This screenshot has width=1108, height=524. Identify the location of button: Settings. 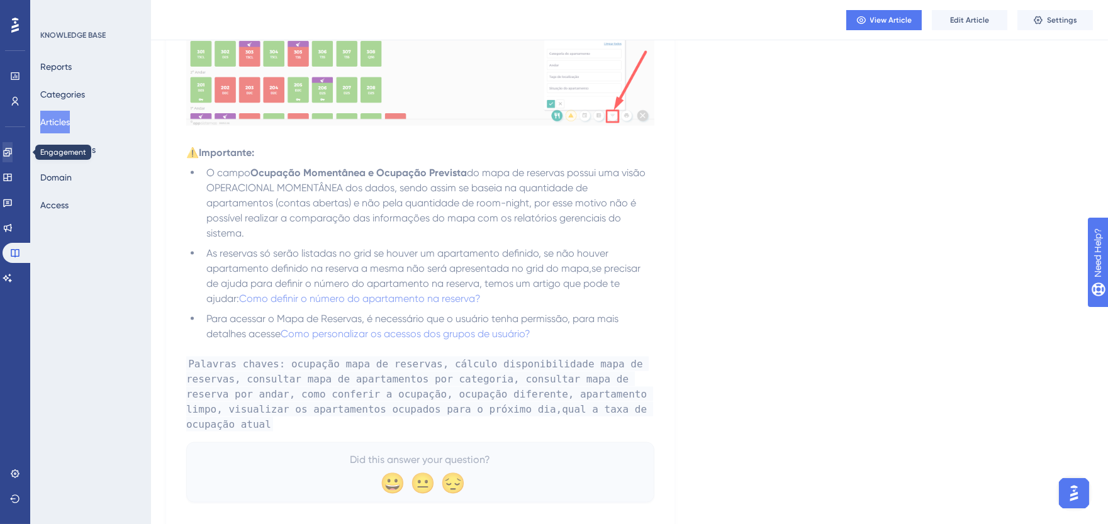
(1055, 20).